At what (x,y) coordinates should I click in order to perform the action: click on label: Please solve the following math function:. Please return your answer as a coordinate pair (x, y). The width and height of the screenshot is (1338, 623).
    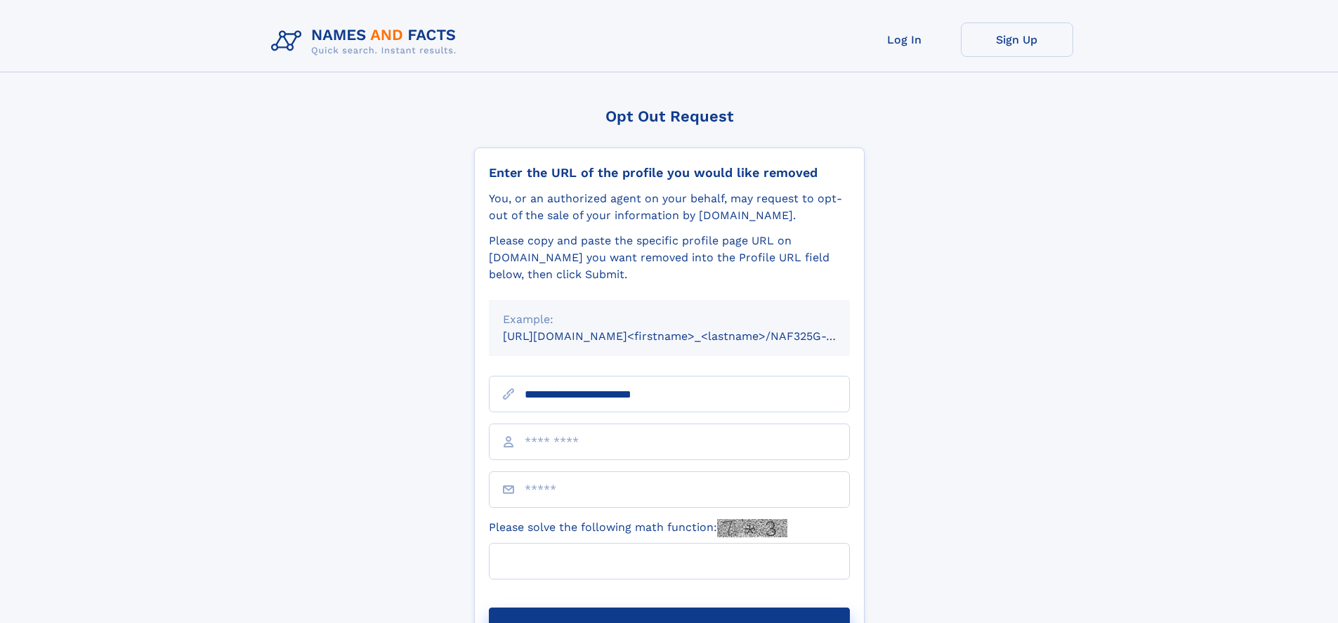
    Looking at the image, I should click on (638, 528).